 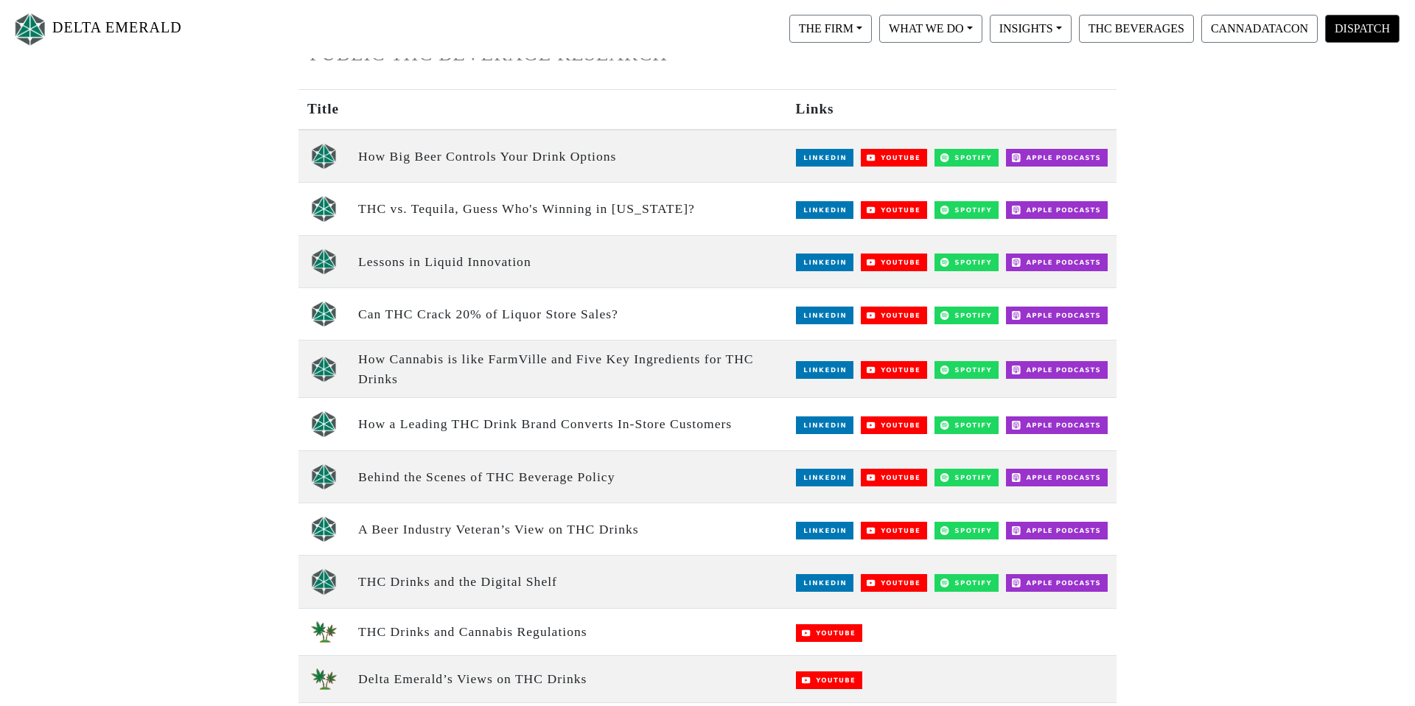 I want to click on td: THC Drinks and the Digital Shelf, so click(x=568, y=581).